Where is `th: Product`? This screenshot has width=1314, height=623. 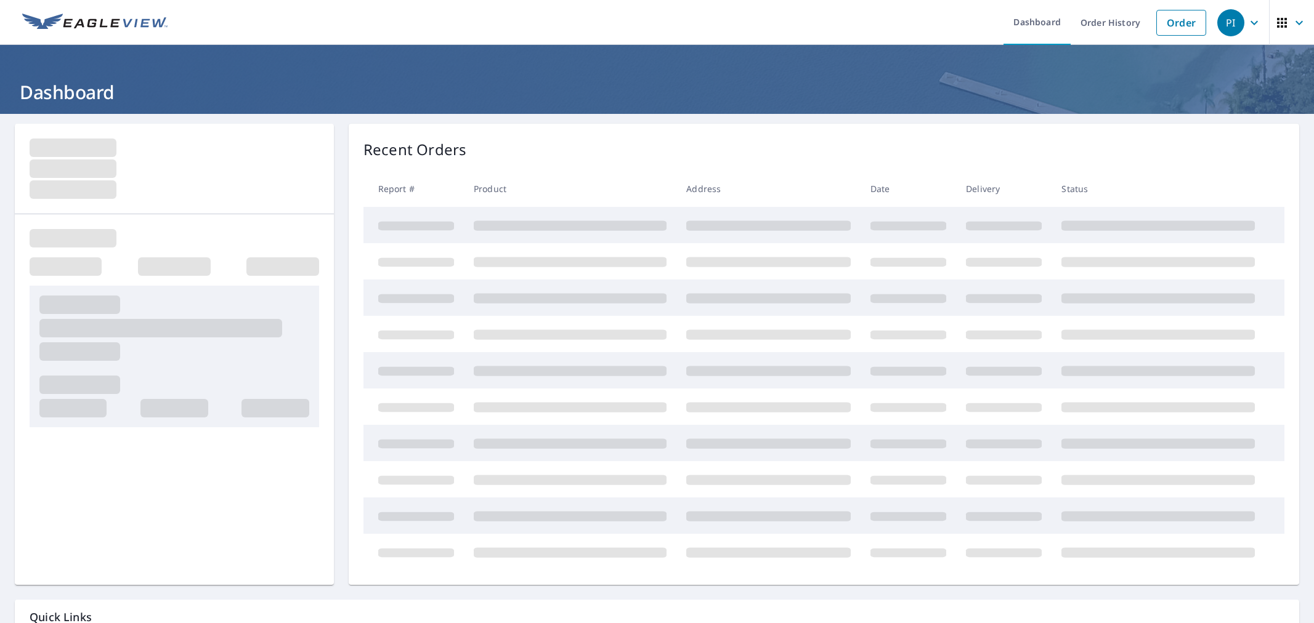 th: Product is located at coordinates (570, 188).